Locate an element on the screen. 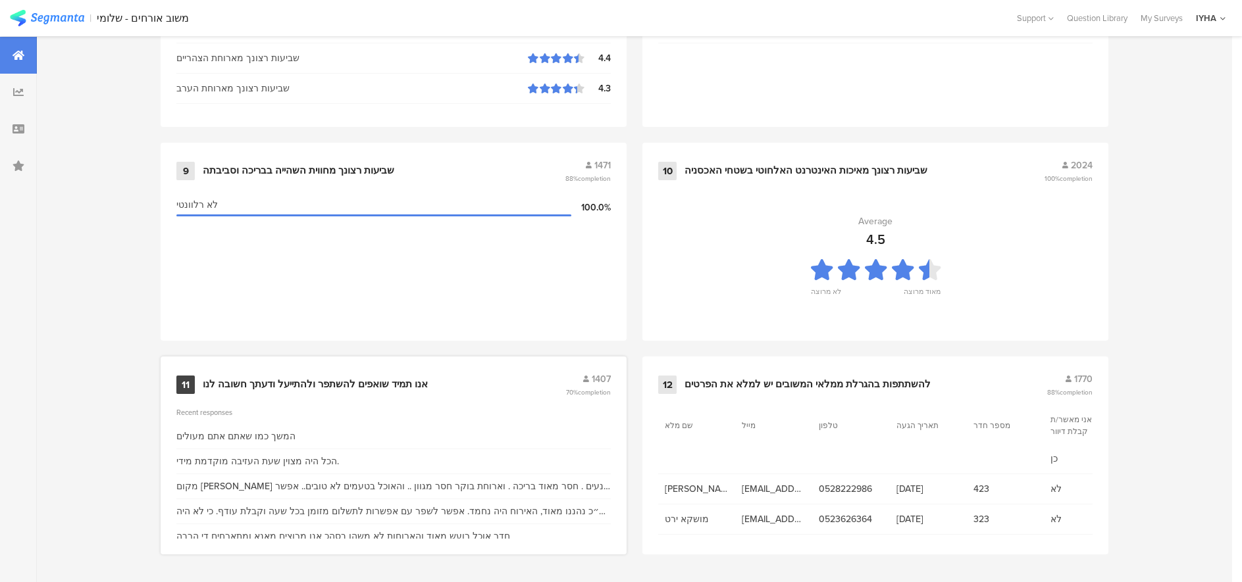 This screenshot has width=1242, height=582. div: Support is located at coordinates (1035, 18).